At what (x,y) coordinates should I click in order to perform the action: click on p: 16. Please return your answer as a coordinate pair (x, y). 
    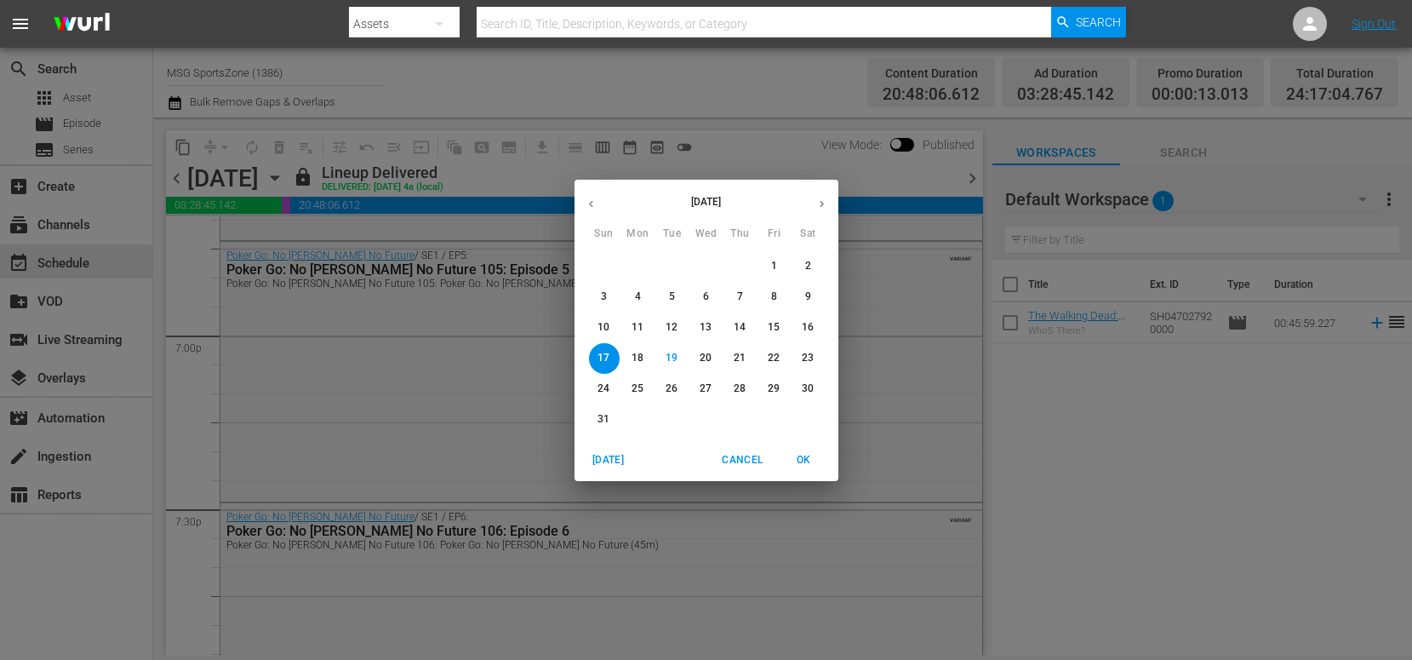
    Looking at the image, I should click on (808, 327).